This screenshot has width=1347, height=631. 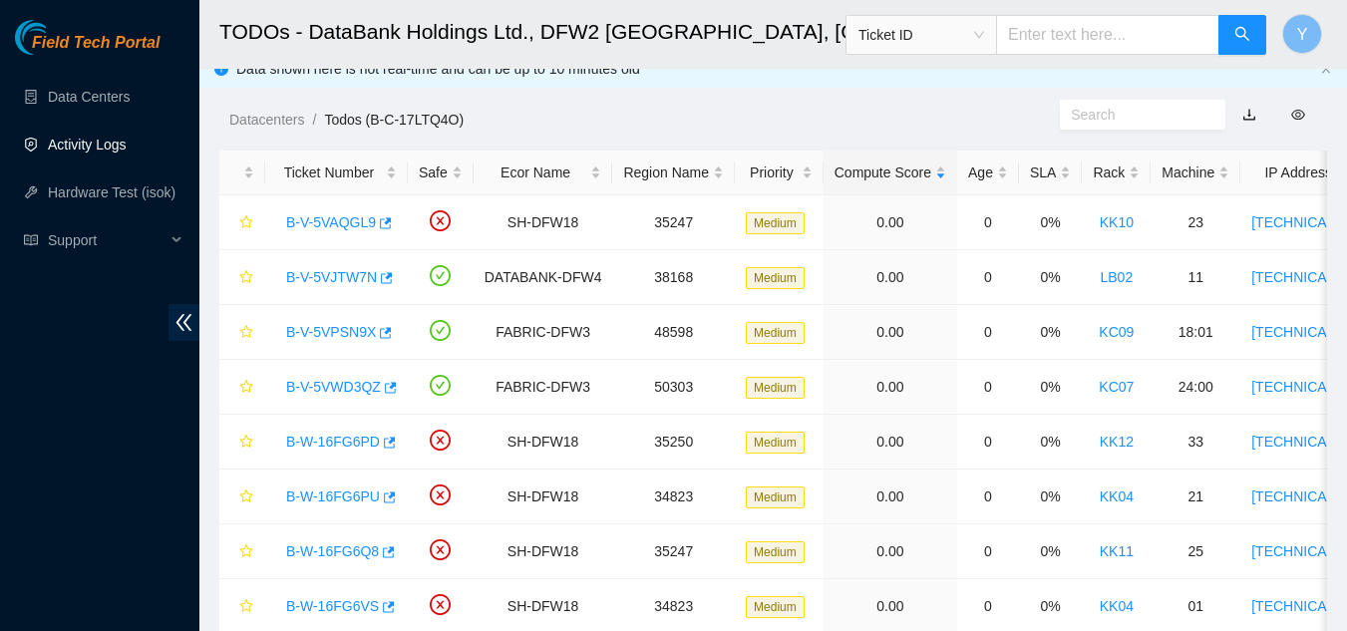 What do you see at coordinates (1298, 115) in the screenshot?
I see `span: eye` at bounding box center [1298, 115].